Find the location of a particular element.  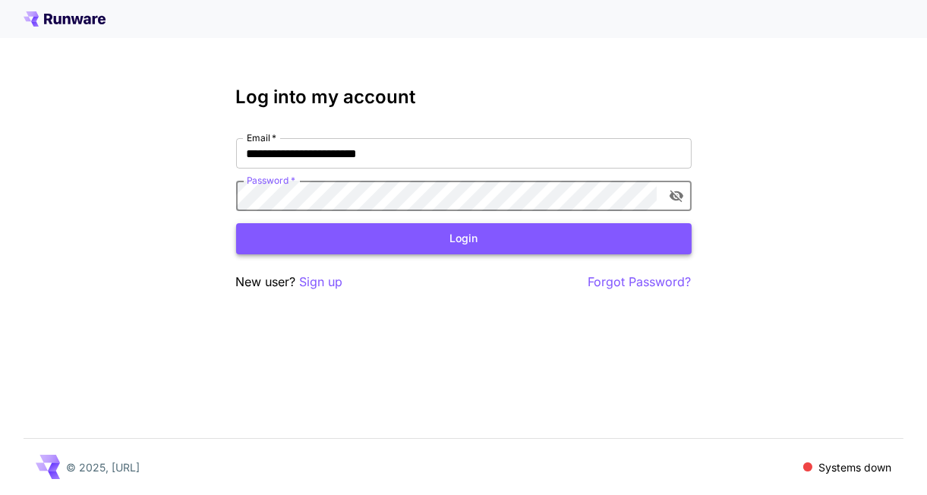

button: Sign up is located at coordinates (321, 282).